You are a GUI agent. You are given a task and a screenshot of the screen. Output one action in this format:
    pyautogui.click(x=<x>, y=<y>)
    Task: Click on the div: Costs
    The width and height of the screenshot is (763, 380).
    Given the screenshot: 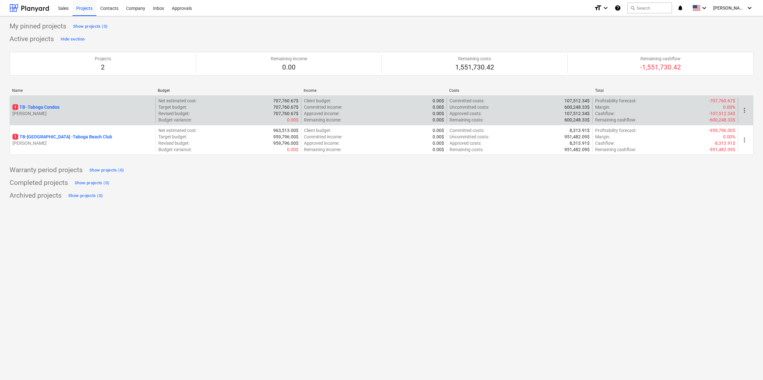 What is the action you would take?
    pyautogui.click(x=519, y=91)
    